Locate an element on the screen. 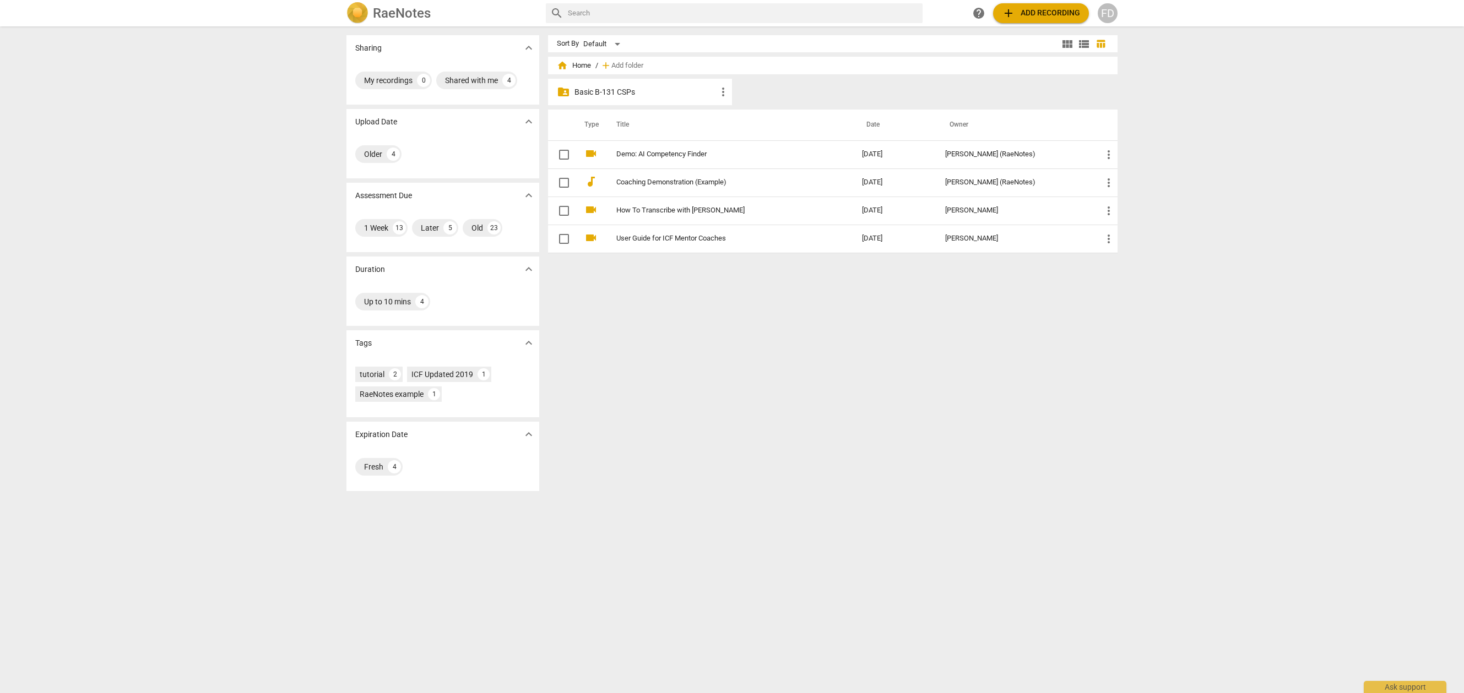  p: Upload Date is located at coordinates (376, 122).